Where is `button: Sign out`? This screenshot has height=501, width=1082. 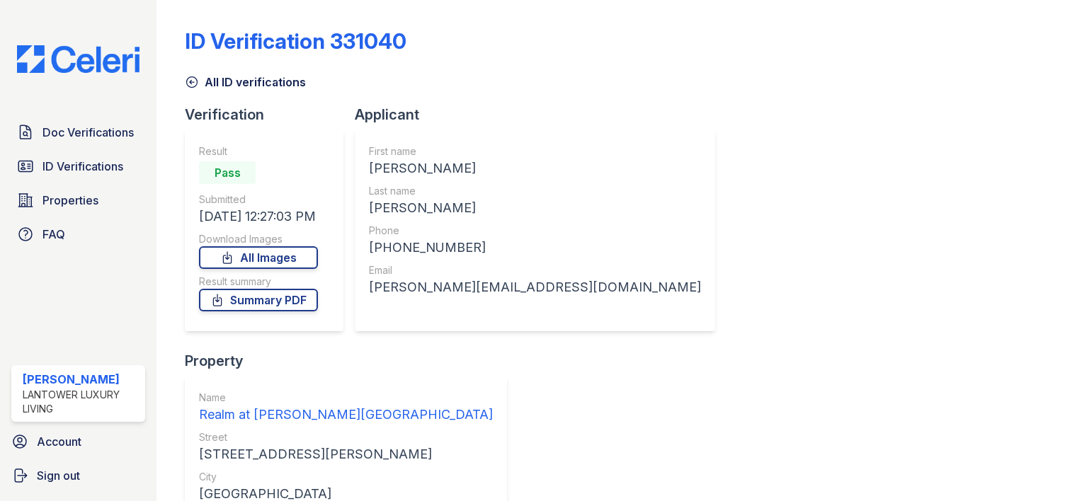
button: Sign out is located at coordinates (78, 476).